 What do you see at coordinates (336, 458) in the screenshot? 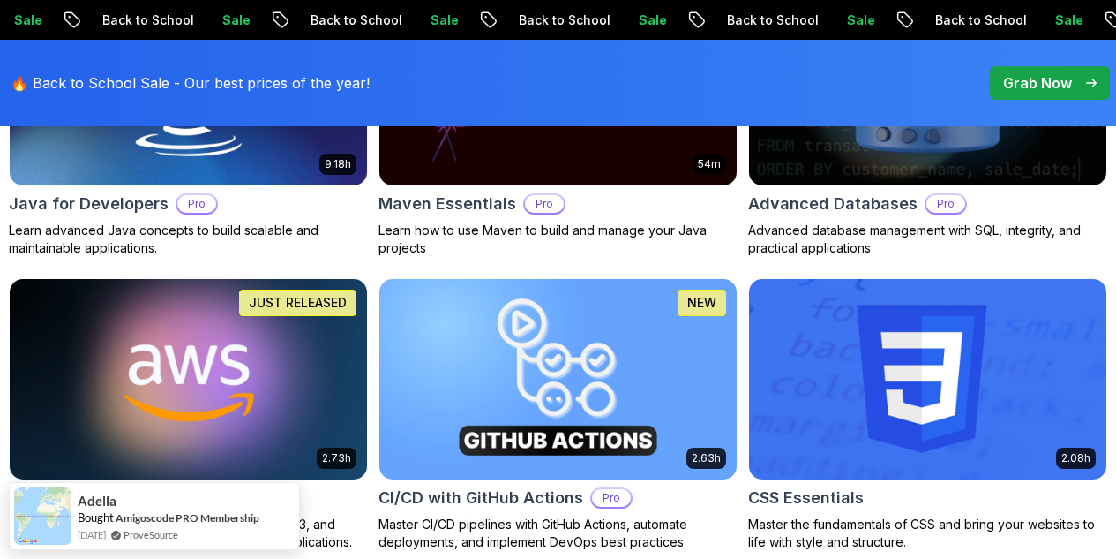
I see `p: 2.73h` at bounding box center [336, 458].